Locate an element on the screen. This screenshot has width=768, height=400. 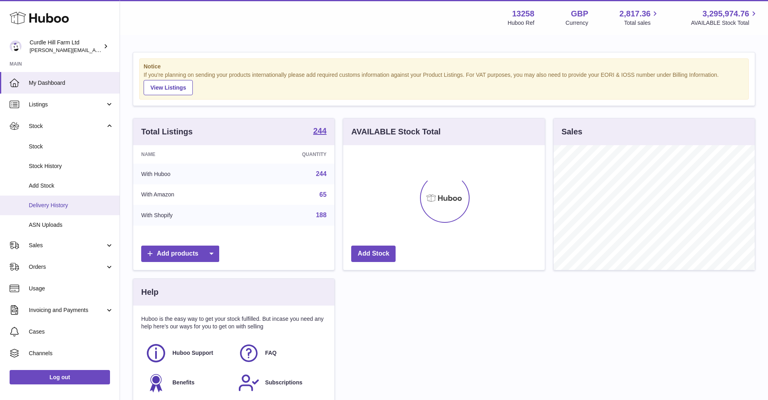
a: FAQ is located at coordinates (281, 353).